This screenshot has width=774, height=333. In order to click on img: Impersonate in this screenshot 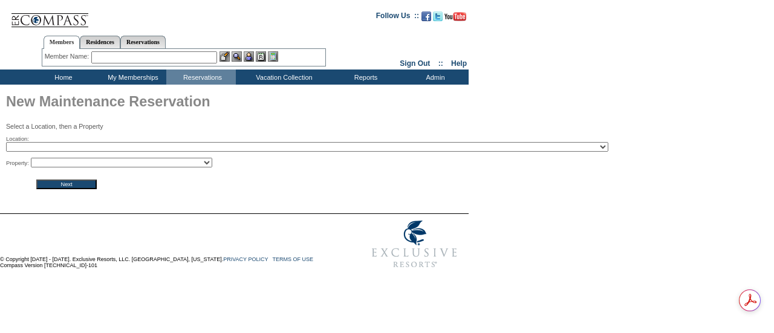, I will do `click(249, 56)`.